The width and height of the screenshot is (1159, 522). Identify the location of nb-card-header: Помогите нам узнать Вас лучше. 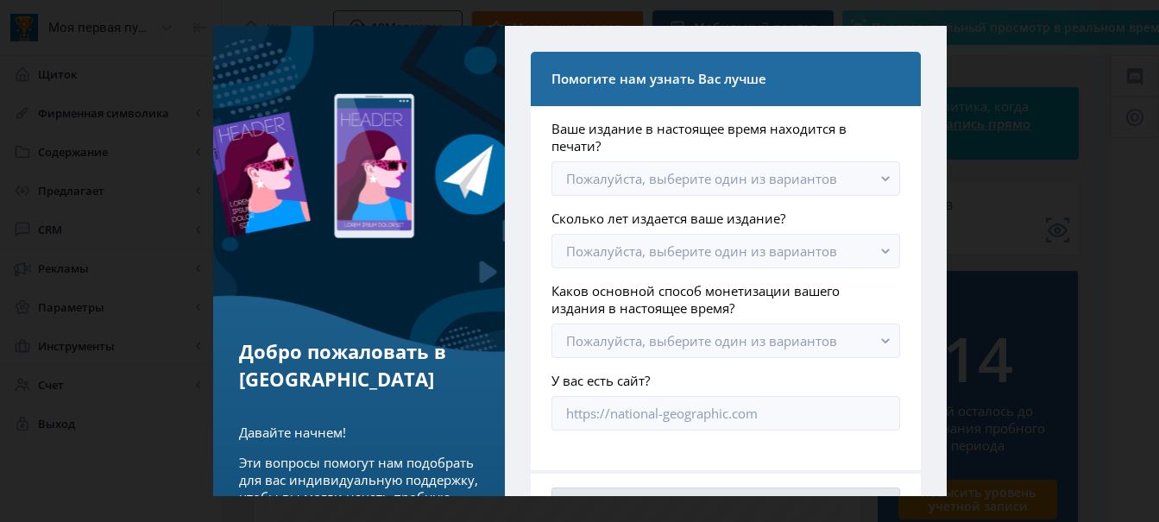
(725, 79).